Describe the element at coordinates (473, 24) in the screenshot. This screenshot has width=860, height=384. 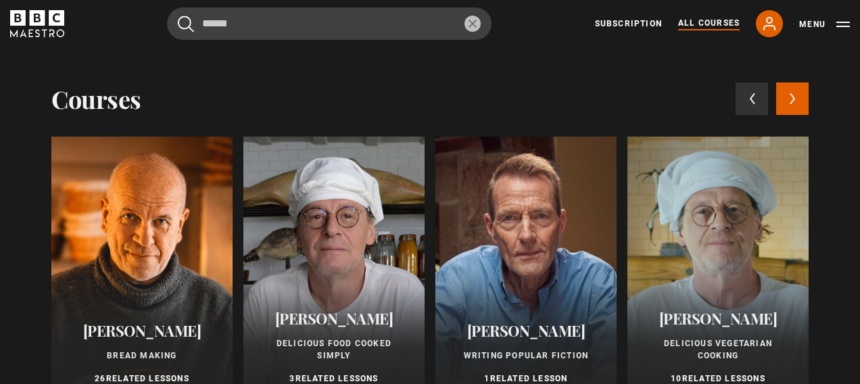
I see `button: Clear the search query` at that location.